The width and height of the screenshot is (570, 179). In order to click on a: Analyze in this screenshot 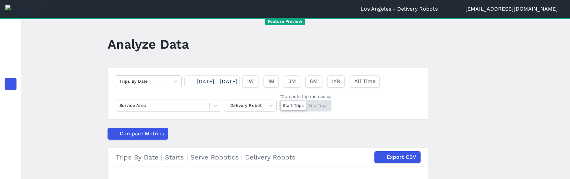, I will do `click(11, 84)`.